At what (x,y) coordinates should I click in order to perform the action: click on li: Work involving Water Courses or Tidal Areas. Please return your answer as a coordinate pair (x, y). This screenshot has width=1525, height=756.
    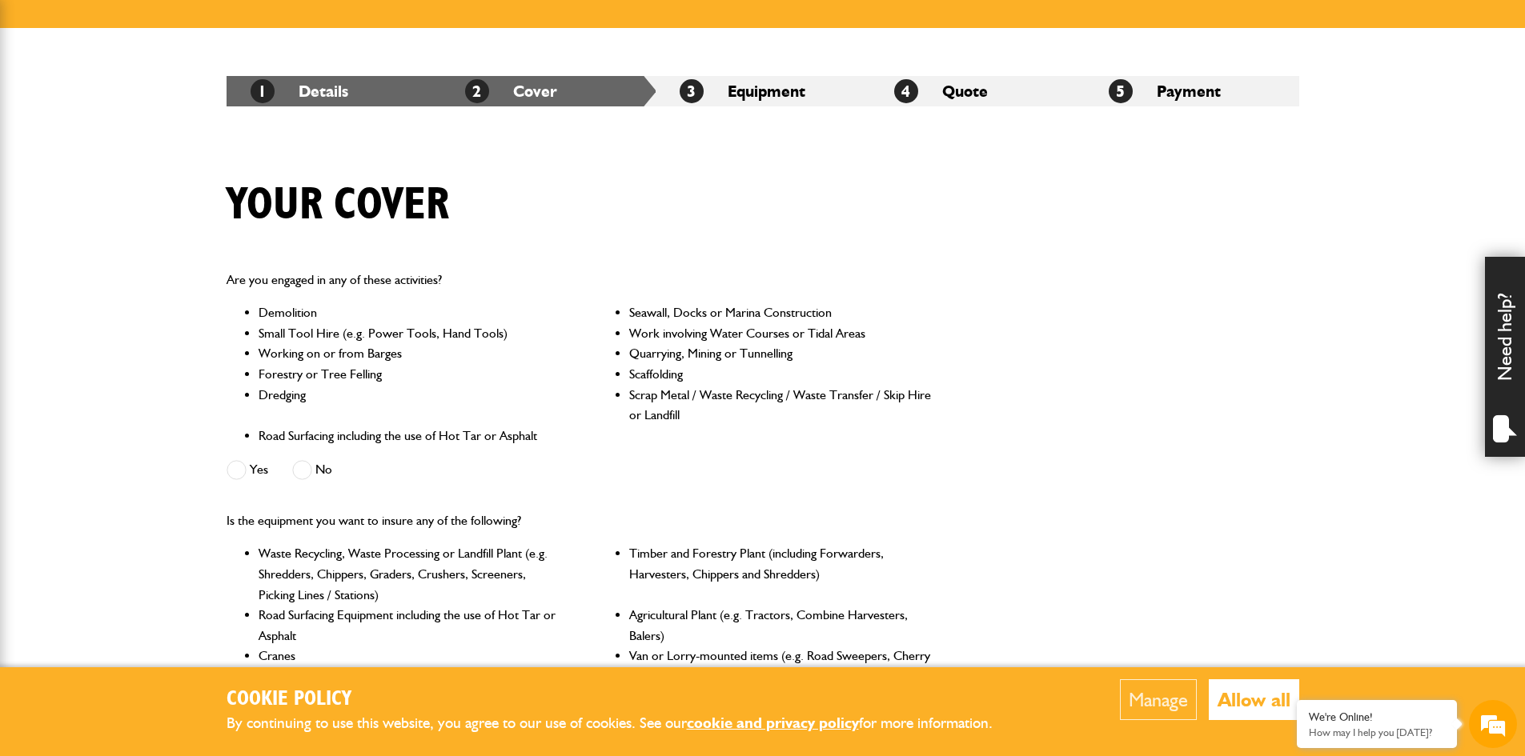
    Looking at the image, I should click on (780, 334).